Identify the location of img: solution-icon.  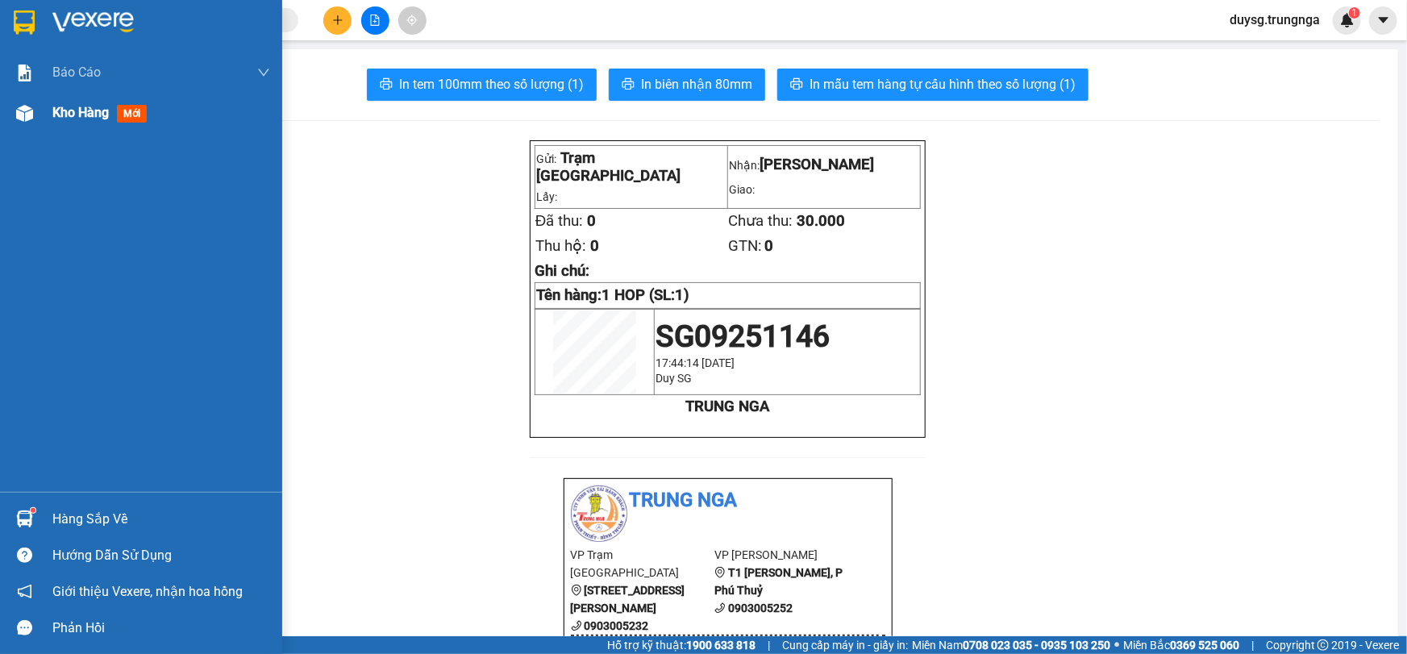
(24, 73).